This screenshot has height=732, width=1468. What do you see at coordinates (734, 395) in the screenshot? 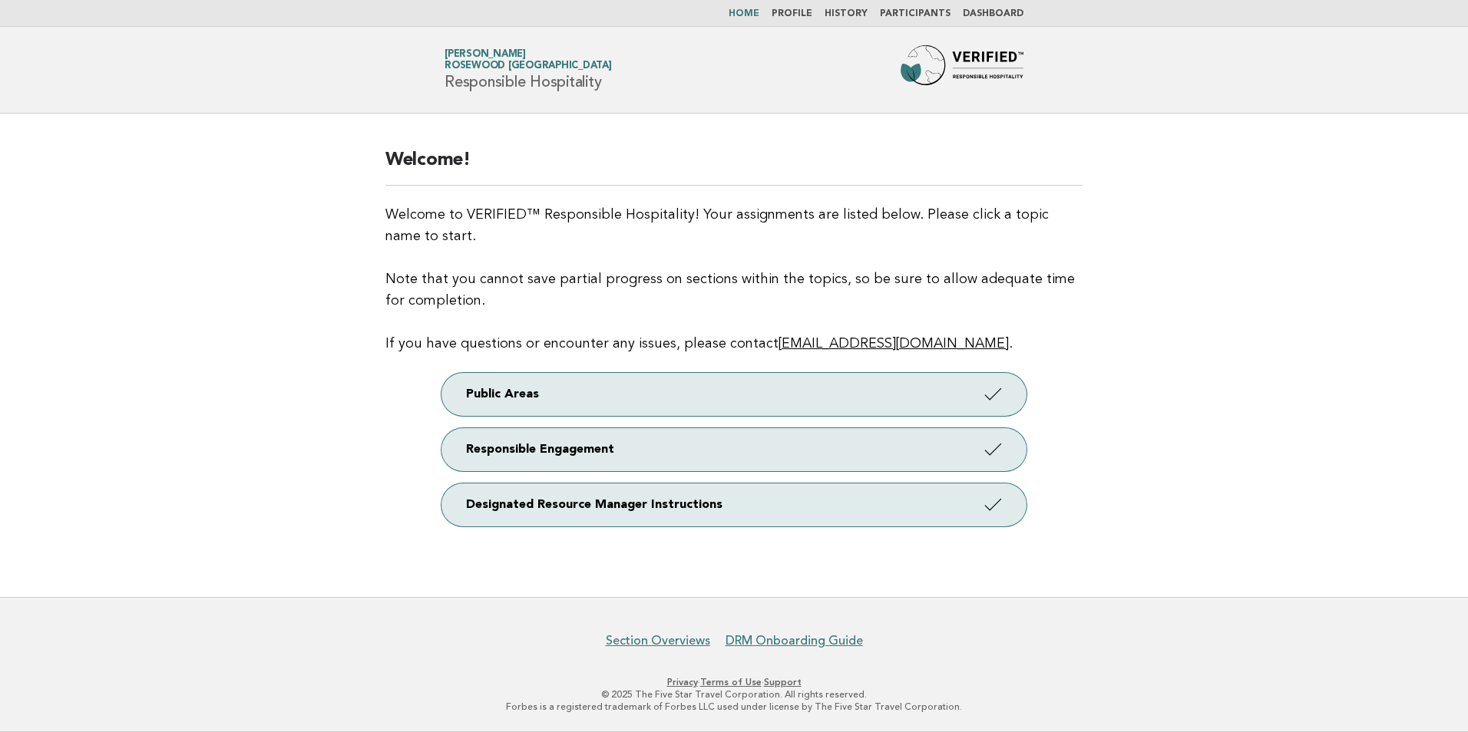
I see `a: Public Areas` at bounding box center [734, 395].